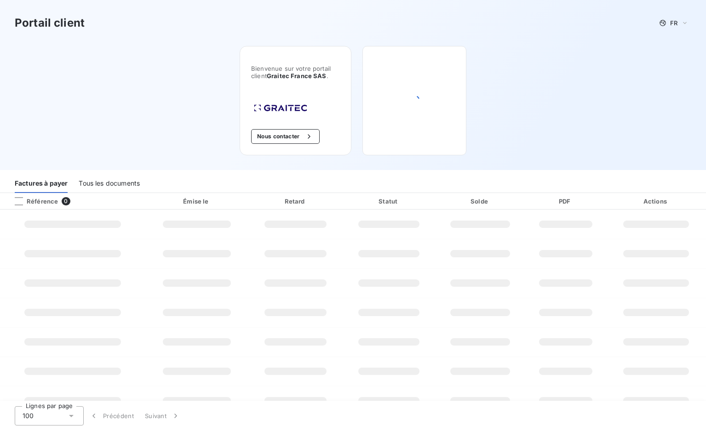  I want to click on span: 0, so click(66, 201).